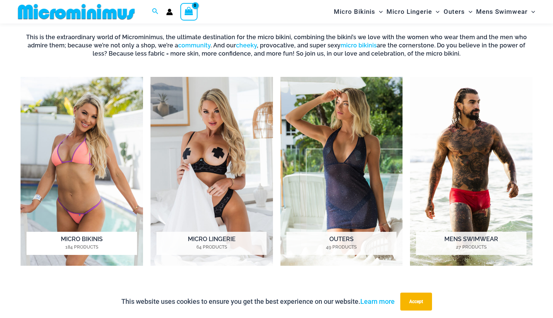 This screenshot has width=553, height=318. Describe the element at coordinates (155, 12) in the screenshot. I see `a: Search icon link` at that location.